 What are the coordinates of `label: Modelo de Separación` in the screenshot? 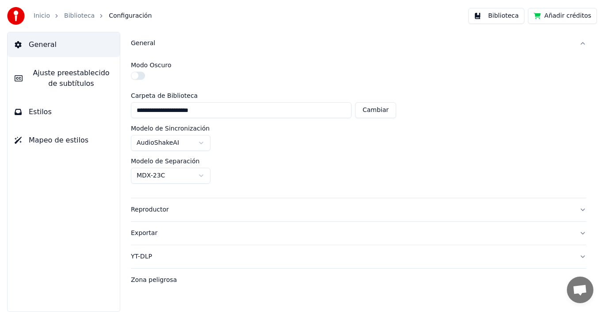 It's located at (165, 161).